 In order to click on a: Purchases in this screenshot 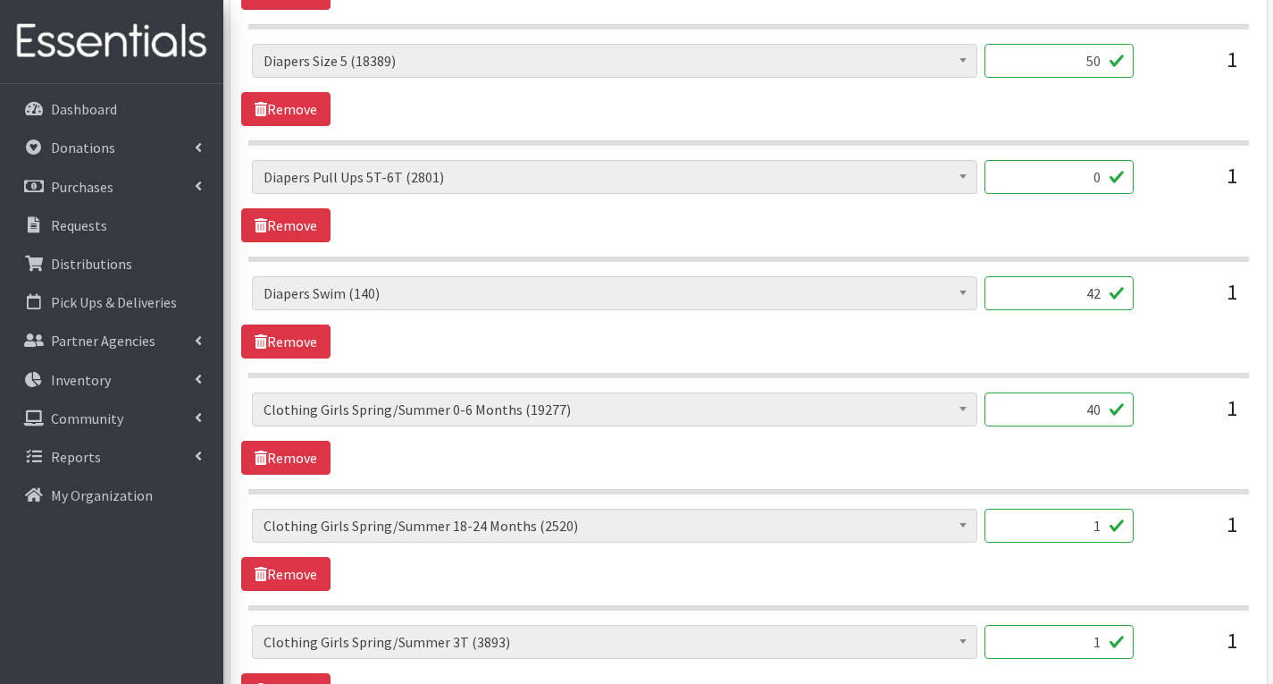, I will do `click(112, 187)`.